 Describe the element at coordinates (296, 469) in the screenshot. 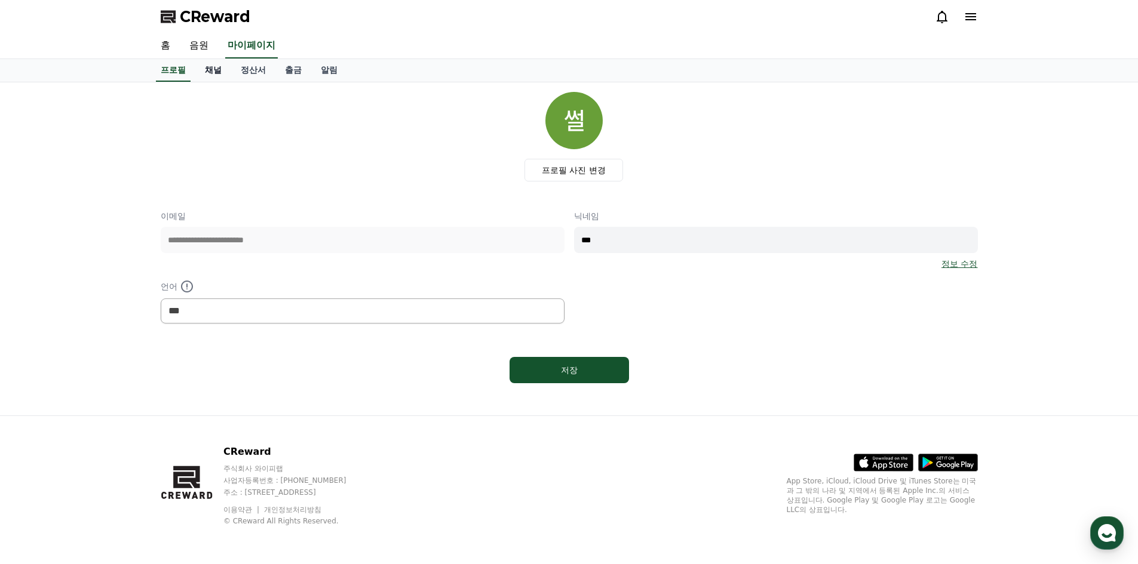

I see `p: 주식회사 와이피랩` at that location.